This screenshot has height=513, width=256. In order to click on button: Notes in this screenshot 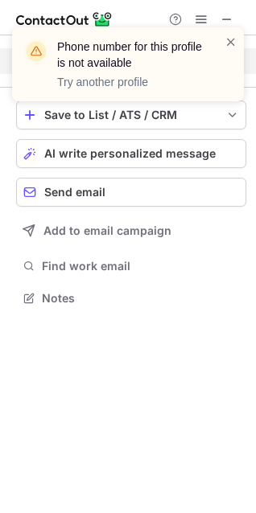, I will do `click(131, 298)`.